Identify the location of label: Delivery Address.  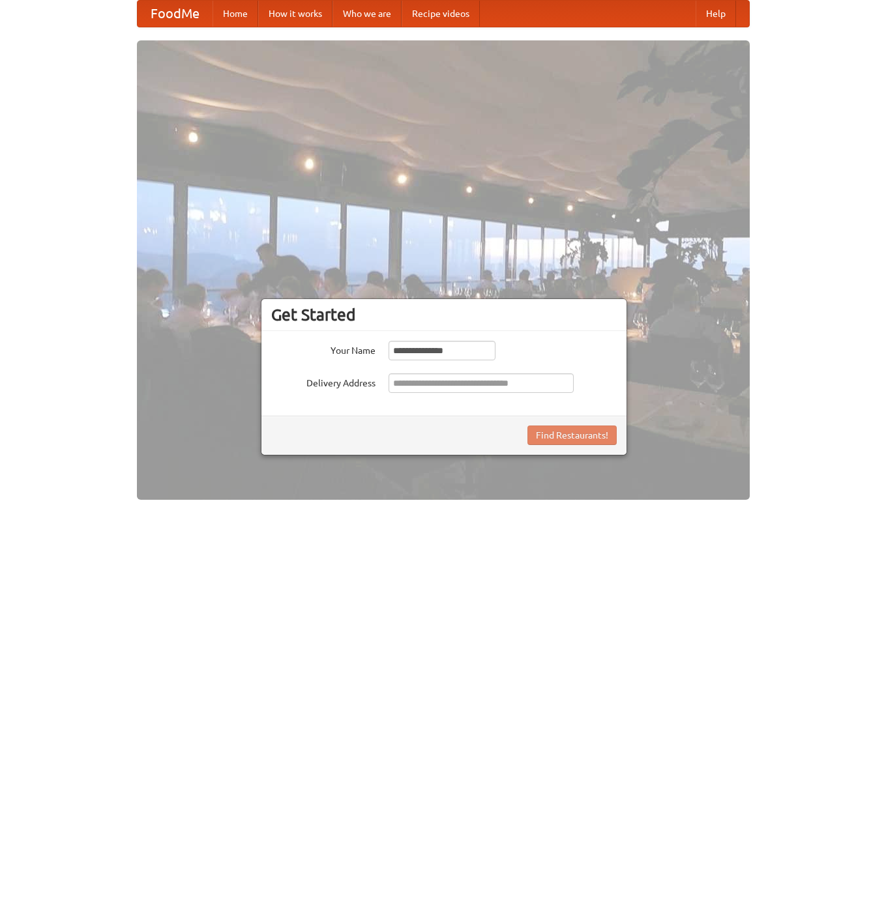
(323, 381).